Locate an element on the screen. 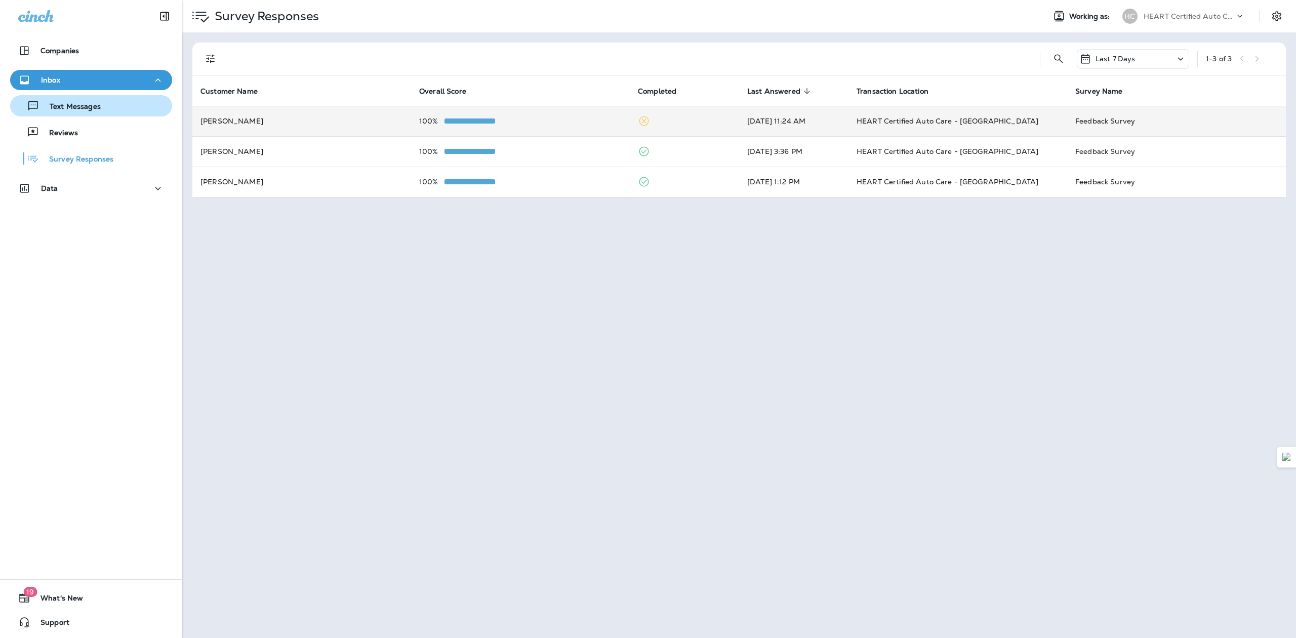 This screenshot has width=1296, height=638. button: Data is located at coordinates (91, 188).